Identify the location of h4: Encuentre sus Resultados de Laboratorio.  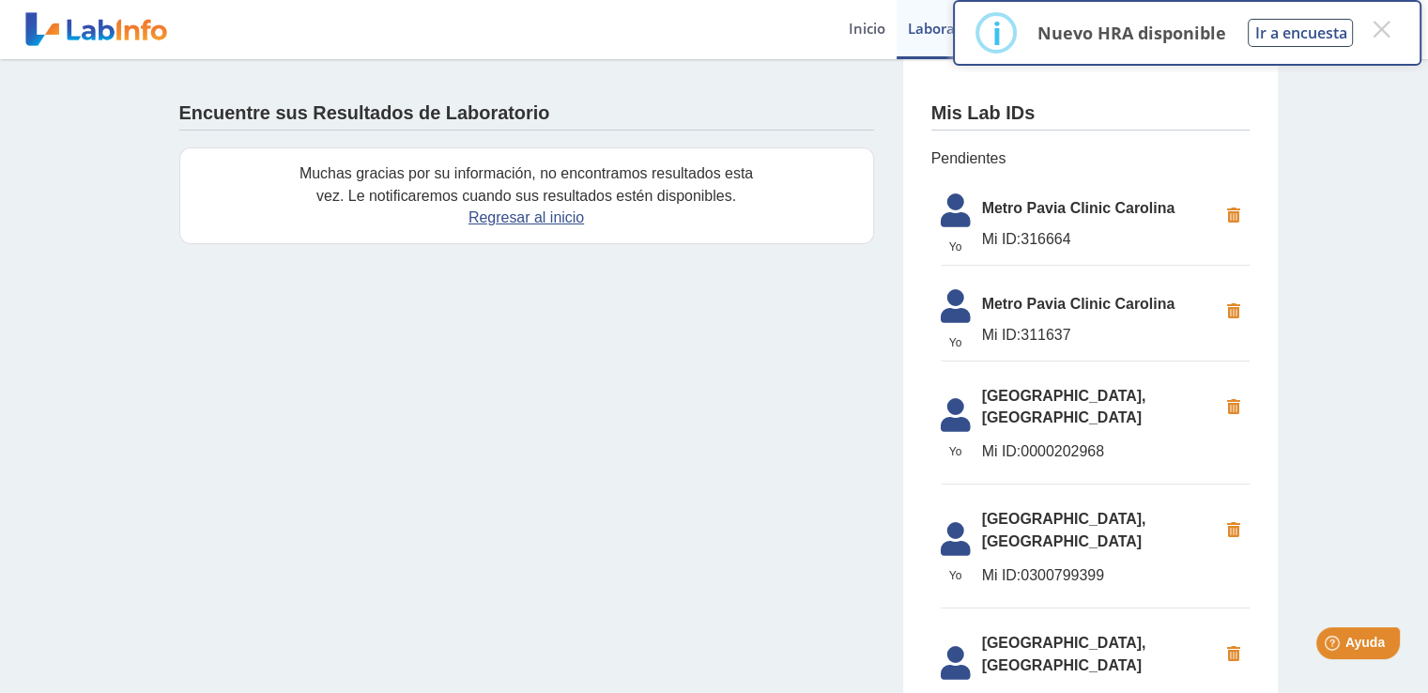
(364, 114).